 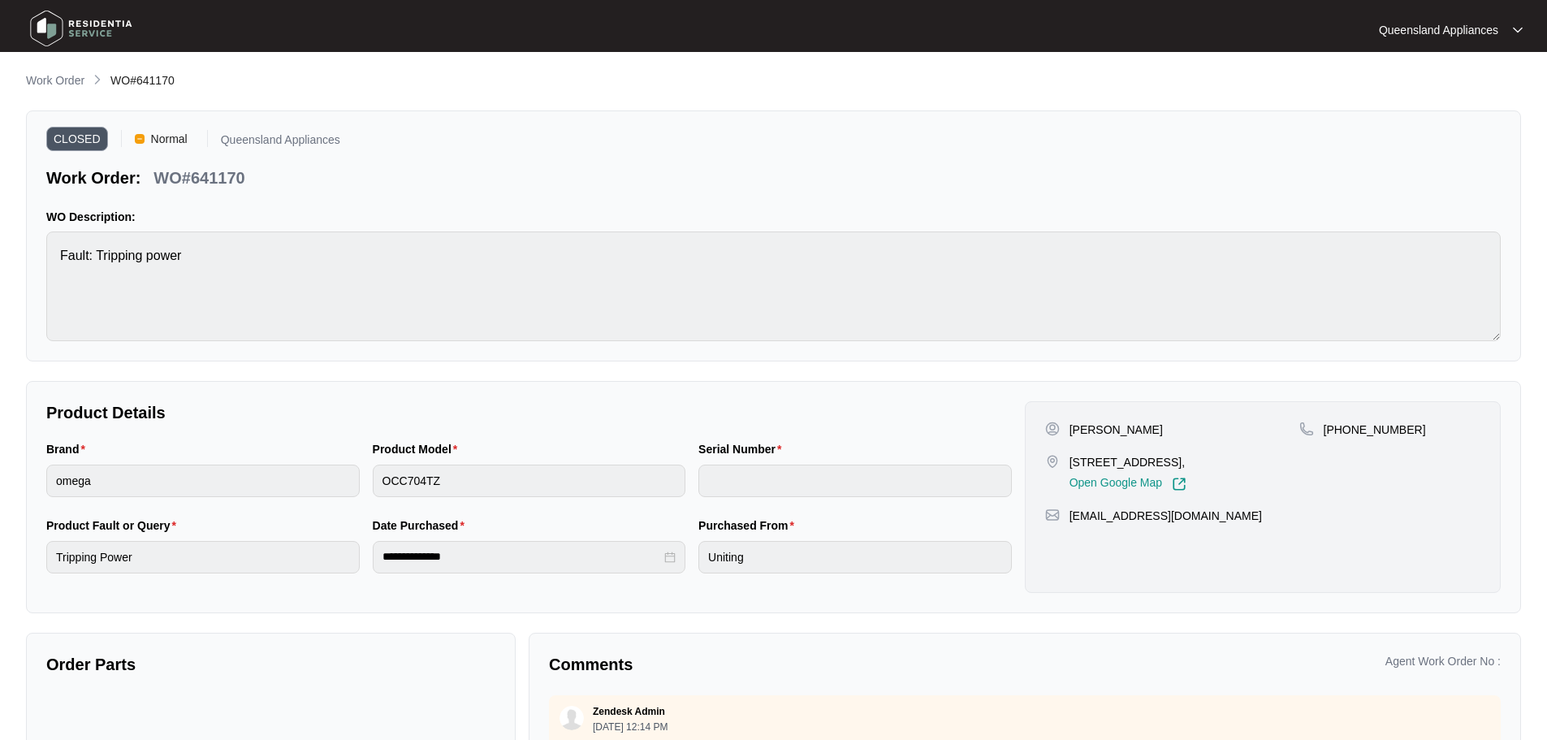 What do you see at coordinates (169, 139) in the screenshot?
I see `span: Normal` at bounding box center [169, 139].